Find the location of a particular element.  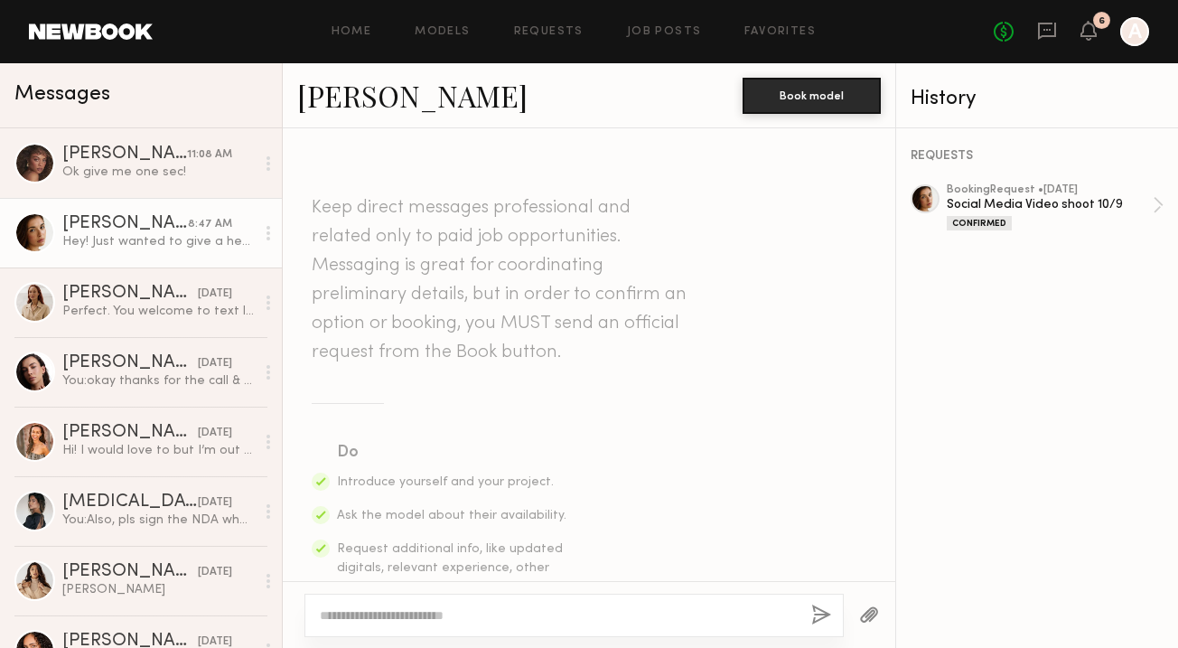

span: Request additional info, like updated digitals, relevant experience, other skills, etc. is located at coordinates (450, 567).